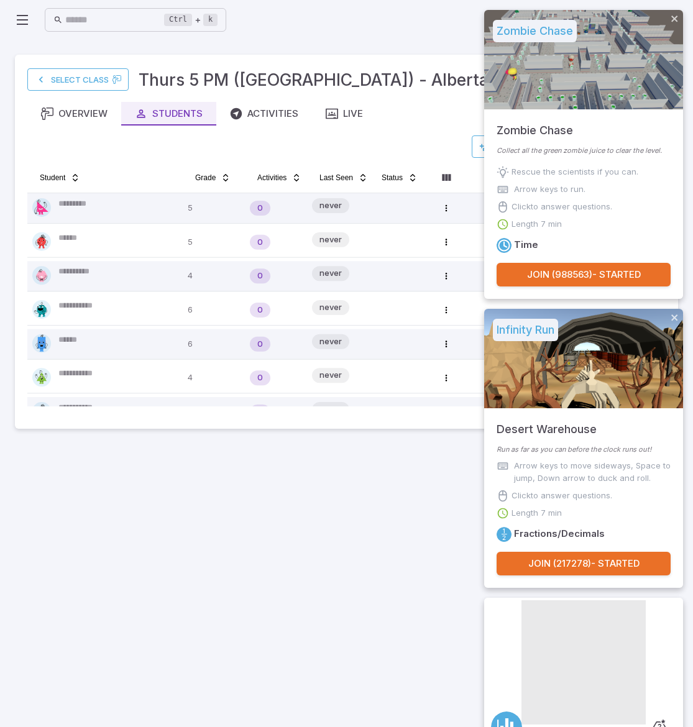 The height and width of the screenshot is (727, 693). I want to click on img: circle.svg, so click(42, 242).